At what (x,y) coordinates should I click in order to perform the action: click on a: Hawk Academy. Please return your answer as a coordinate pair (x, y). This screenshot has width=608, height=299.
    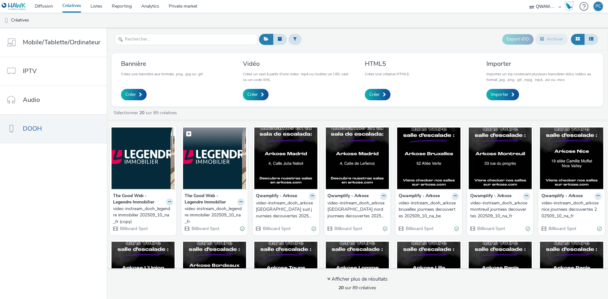
    Looking at the image, I should click on (570, 6).